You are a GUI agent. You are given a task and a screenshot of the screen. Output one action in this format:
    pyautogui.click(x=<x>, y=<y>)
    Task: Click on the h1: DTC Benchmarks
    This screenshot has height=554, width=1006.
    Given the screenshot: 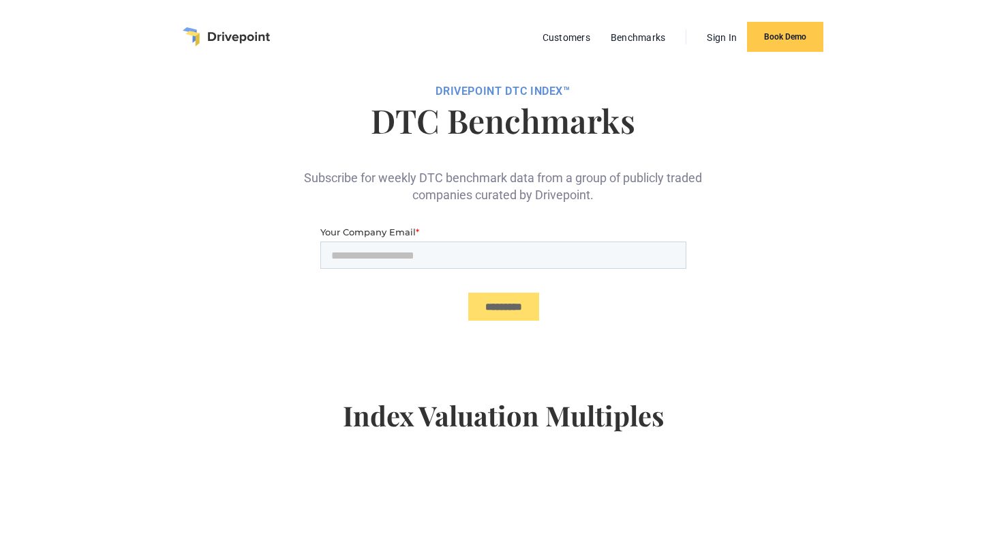 What is the action you would take?
    pyautogui.click(x=503, y=120)
    